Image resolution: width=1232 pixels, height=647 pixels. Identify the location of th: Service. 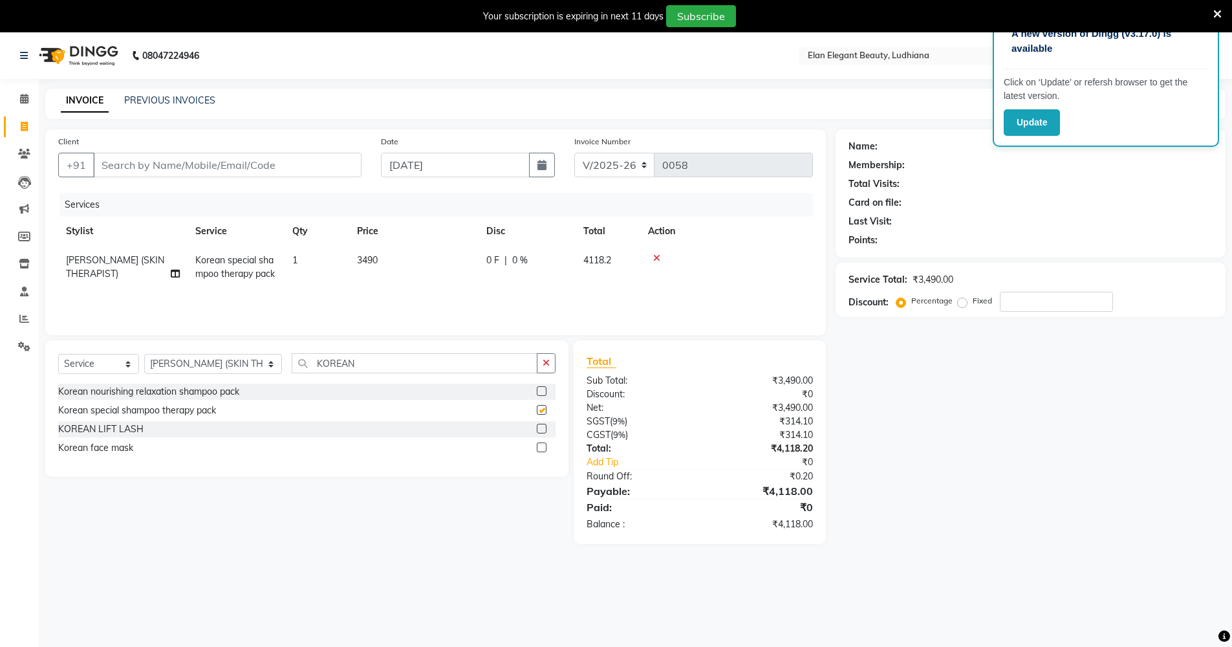
(236, 231).